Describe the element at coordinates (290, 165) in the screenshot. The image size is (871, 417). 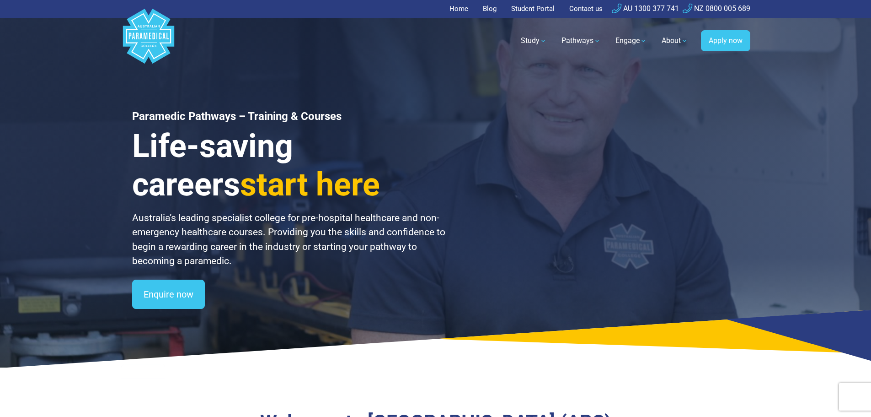
I see `h3: Life-saving careers` at that location.